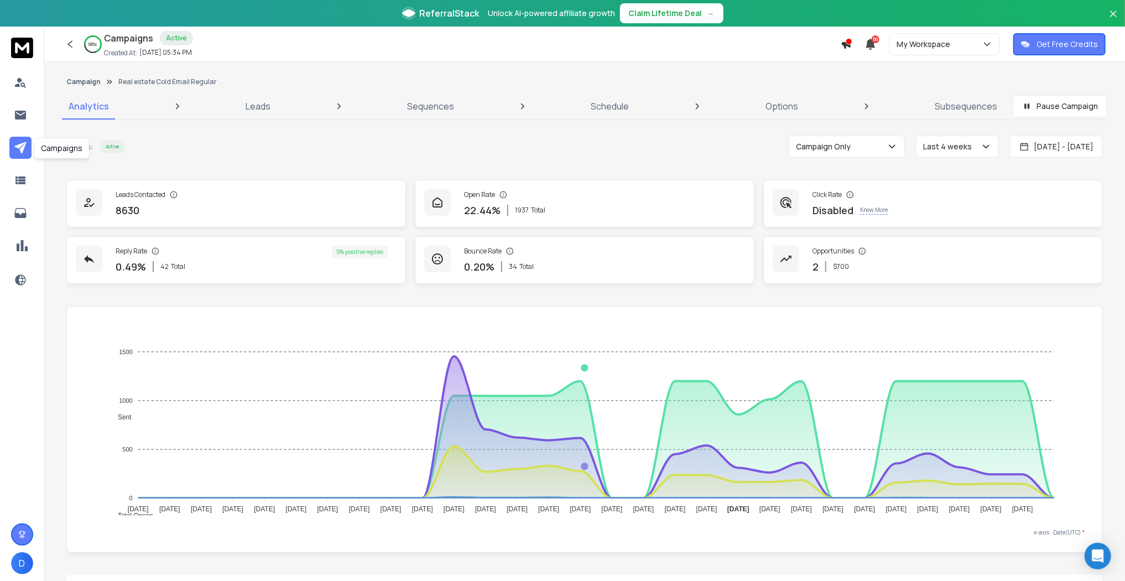 Image resolution: width=1125 pixels, height=581 pixels. Describe the element at coordinates (671, 13) in the screenshot. I see `button: Claim Lifetime Deal→` at that location.